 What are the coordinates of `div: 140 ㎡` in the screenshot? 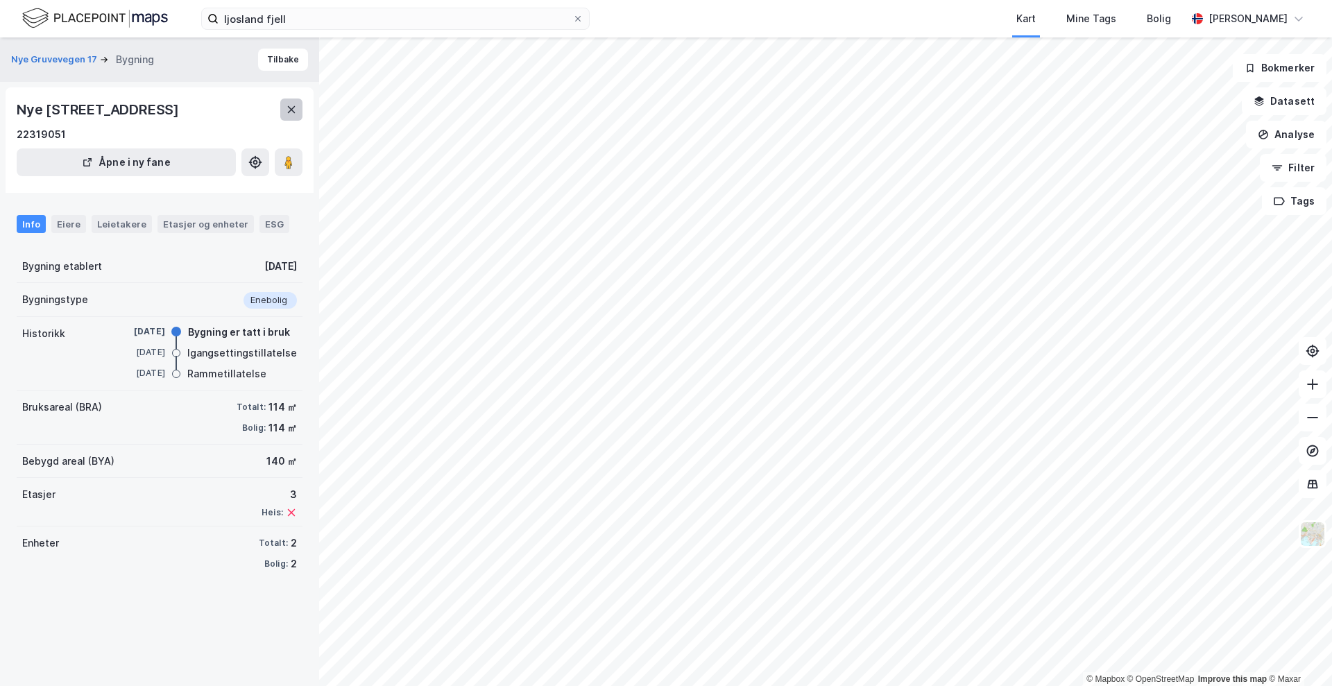 It's located at (282, 461).